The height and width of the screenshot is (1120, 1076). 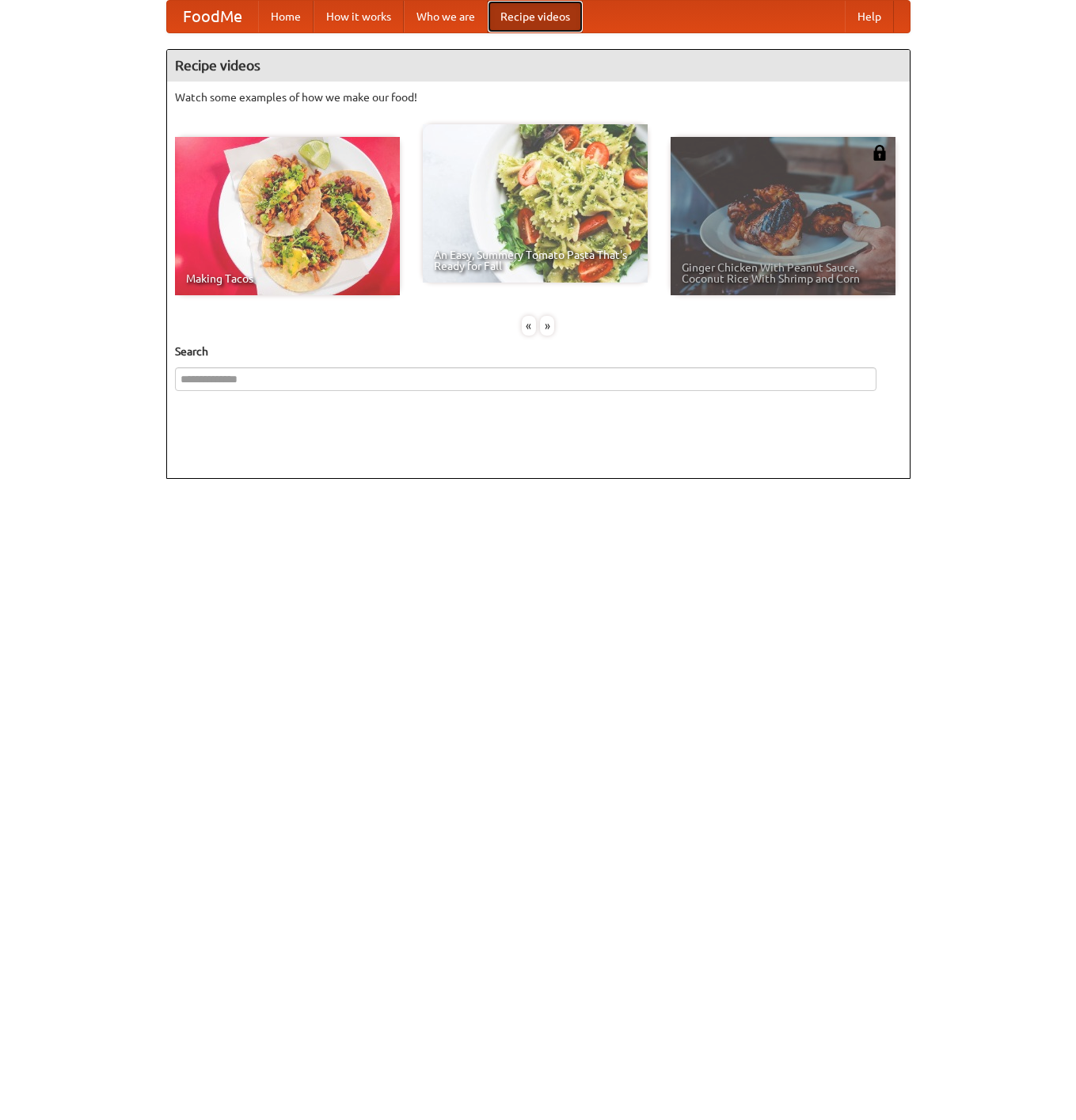 I want to click on a: How it works, so click(x=358, y=17).